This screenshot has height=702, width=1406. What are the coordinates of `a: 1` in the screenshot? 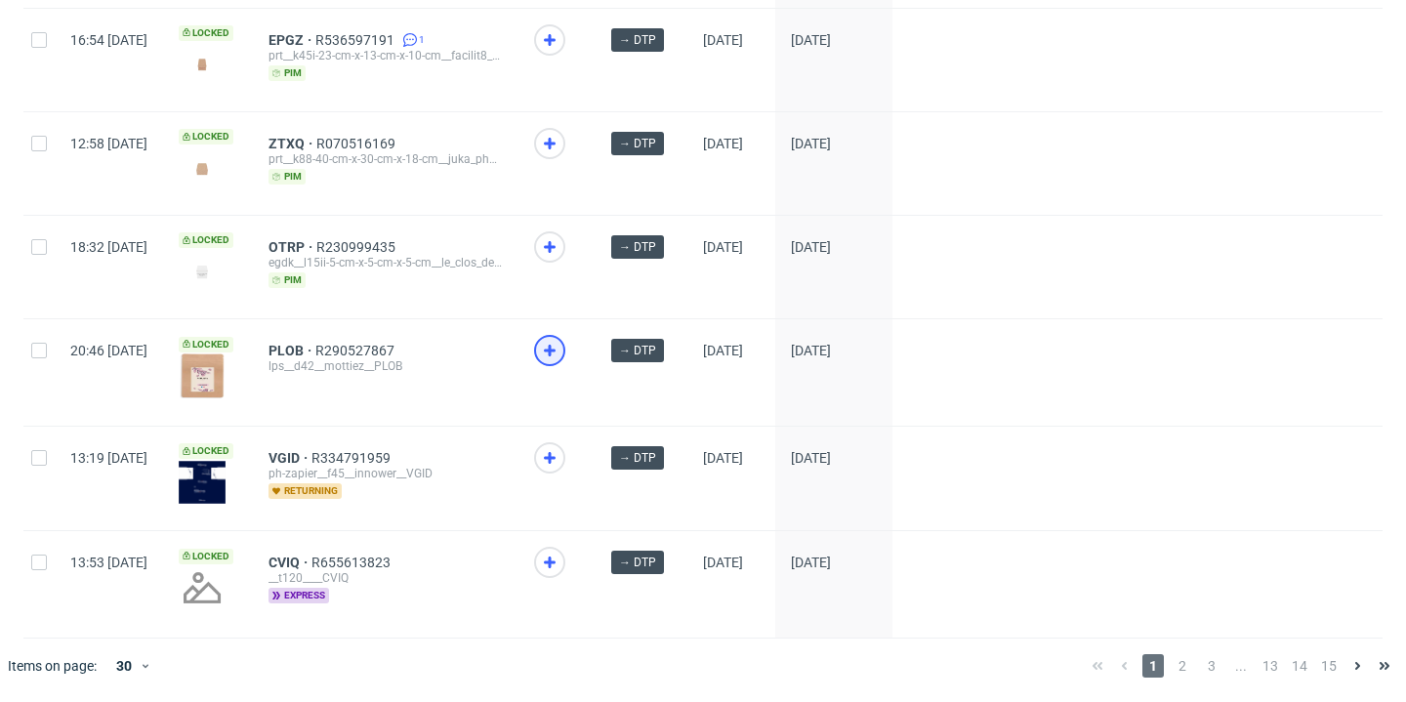 It's located at (411, 40).